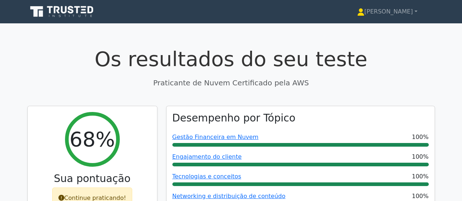  Describe the element at coordinates (207, 176) in the screenshot. I see `a: Tecnologias e conceitos` at that location.